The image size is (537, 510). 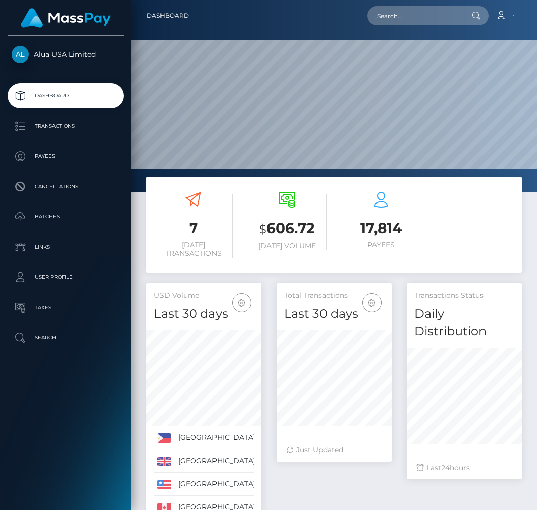 I want to click on p: Cancellations, so click(x=66, y=187).